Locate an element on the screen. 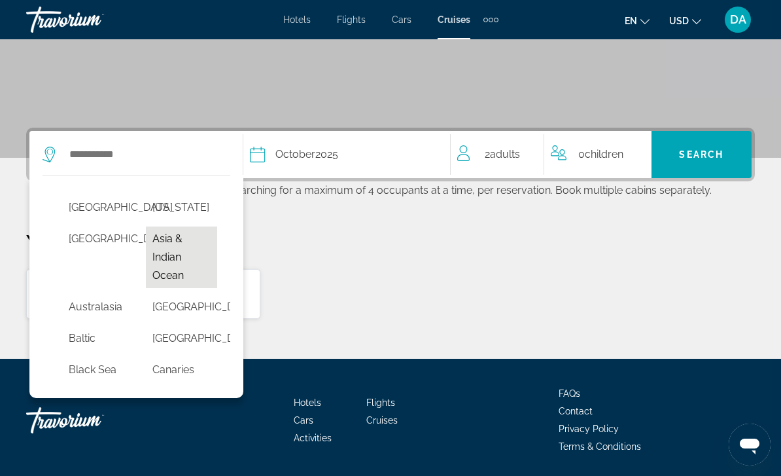 The image size is (781, 476). span: Activities is located at coordinates (313, 438).